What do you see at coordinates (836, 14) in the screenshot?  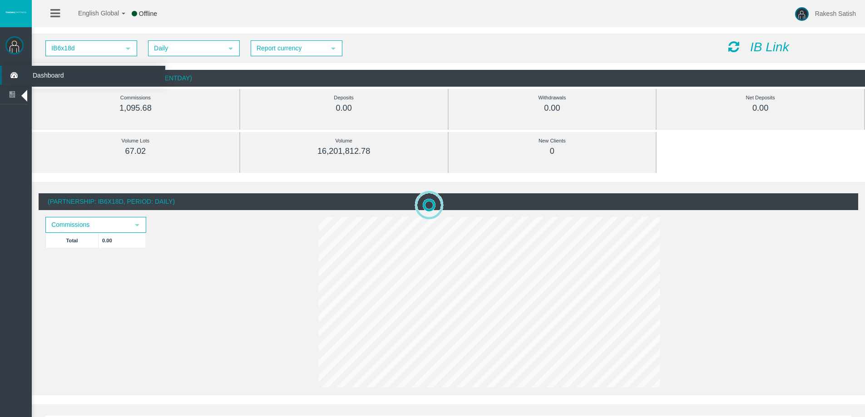 I see `span: Rakesh Satish` at bounding box center [836, 14].